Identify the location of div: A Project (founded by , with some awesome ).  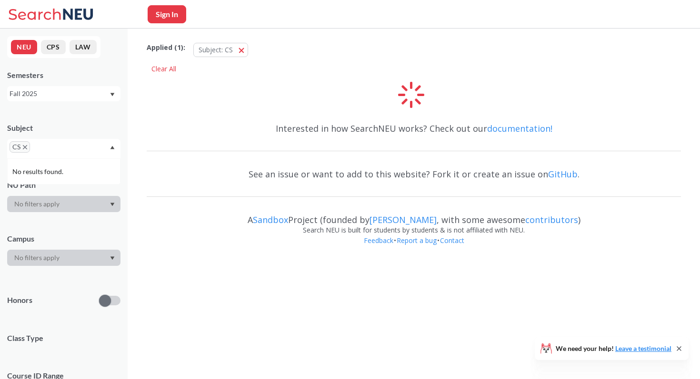
(414, 216).